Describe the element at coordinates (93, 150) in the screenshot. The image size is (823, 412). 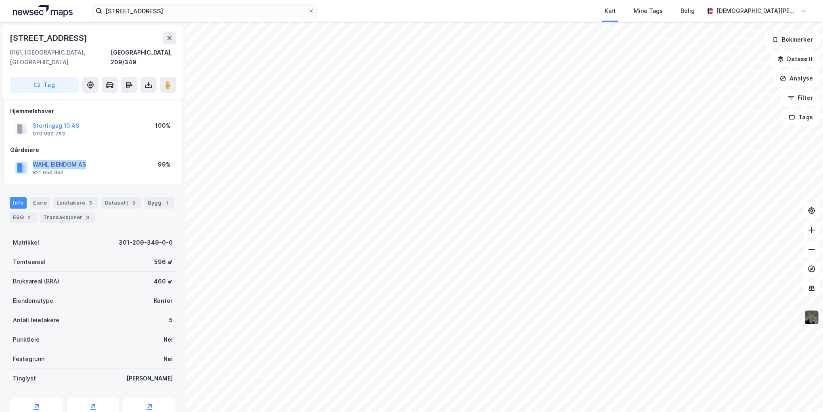
I see `div: Gårdeiere` at that location.